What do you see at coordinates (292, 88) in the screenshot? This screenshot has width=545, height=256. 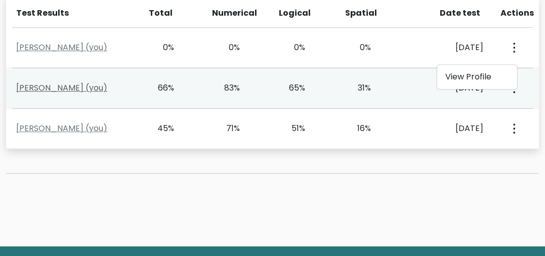 I see `div: 65%` at bounding box center [292, 88].